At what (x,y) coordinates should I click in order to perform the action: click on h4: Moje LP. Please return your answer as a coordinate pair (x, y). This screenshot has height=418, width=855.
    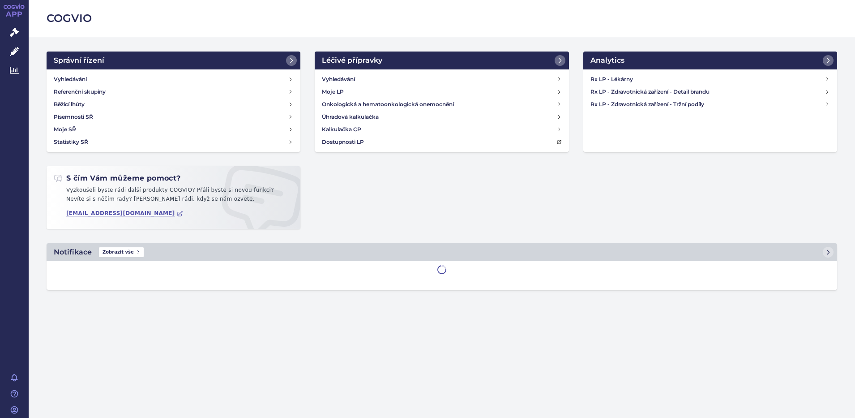
    Looking at the image, I should click on (333, 92).